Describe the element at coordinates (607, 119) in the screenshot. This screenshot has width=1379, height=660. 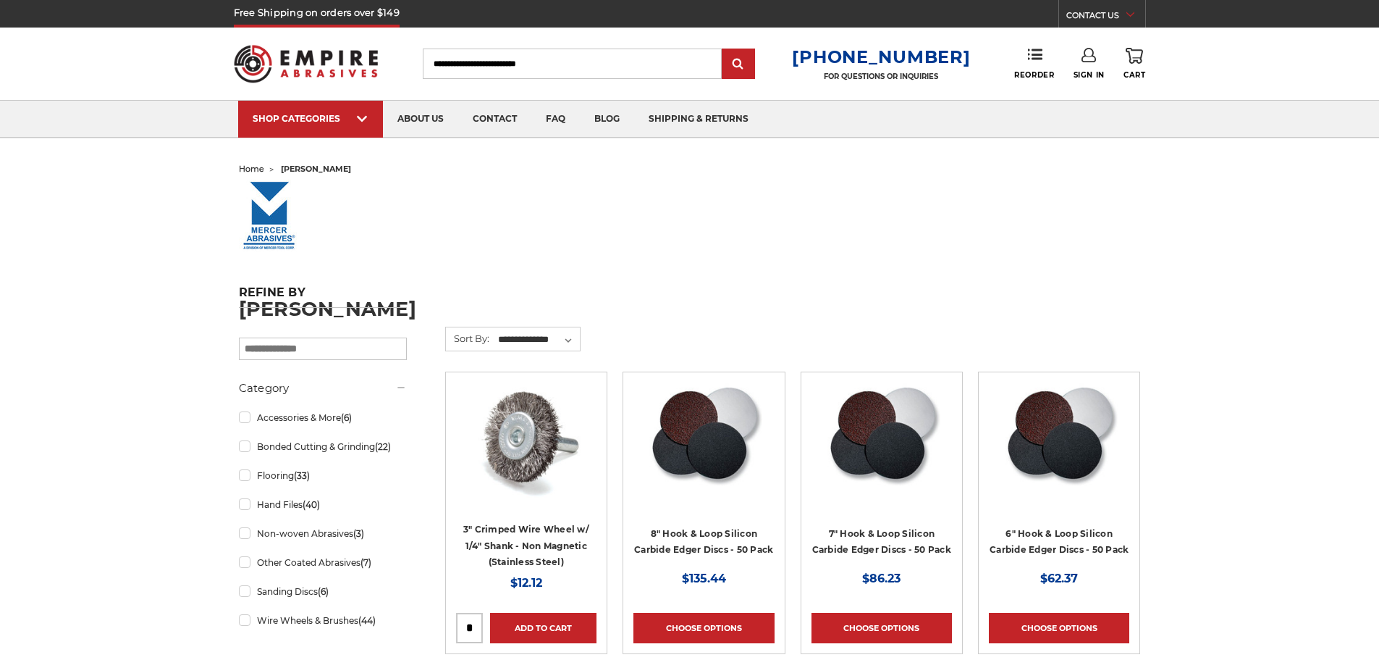
I see `a: blog` at that location.